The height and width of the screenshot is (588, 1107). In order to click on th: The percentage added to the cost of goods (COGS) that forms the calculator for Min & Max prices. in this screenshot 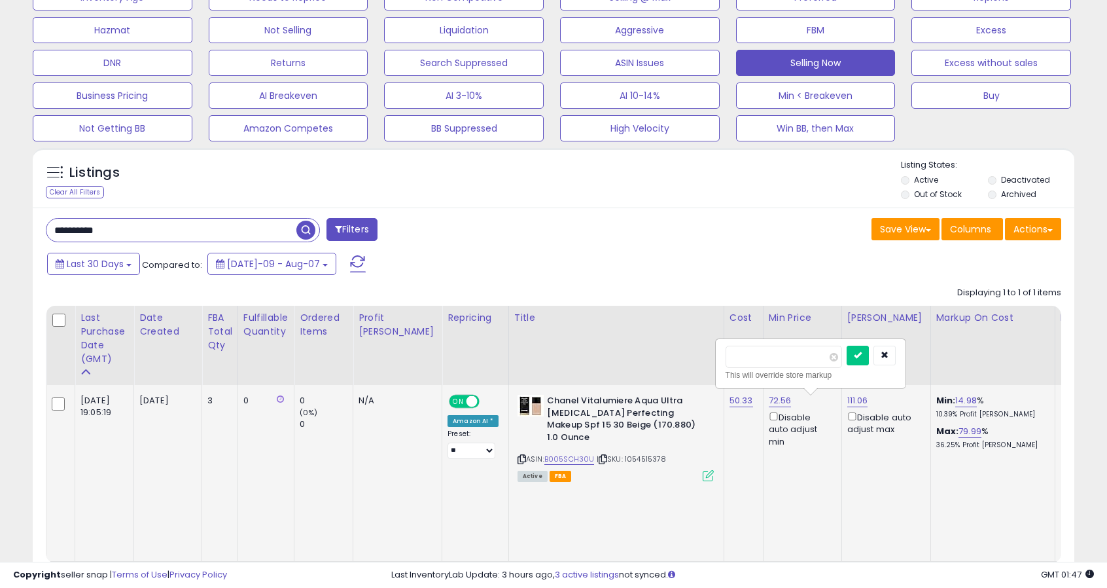, I will do `click(993, 345)`.